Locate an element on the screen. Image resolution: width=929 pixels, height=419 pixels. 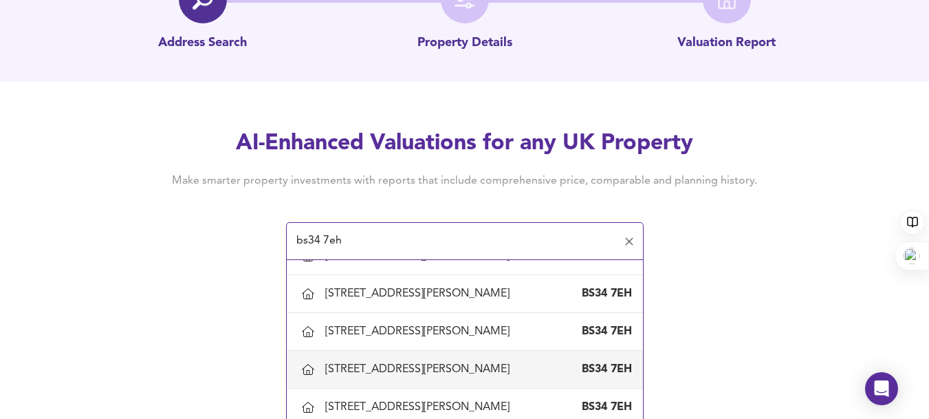
button: Clear is located at coordinates (629, 241).